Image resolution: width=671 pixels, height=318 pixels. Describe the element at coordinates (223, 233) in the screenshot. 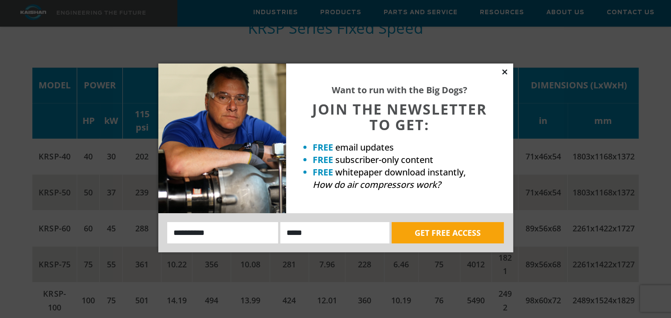

I see `input: Name:` at that location.